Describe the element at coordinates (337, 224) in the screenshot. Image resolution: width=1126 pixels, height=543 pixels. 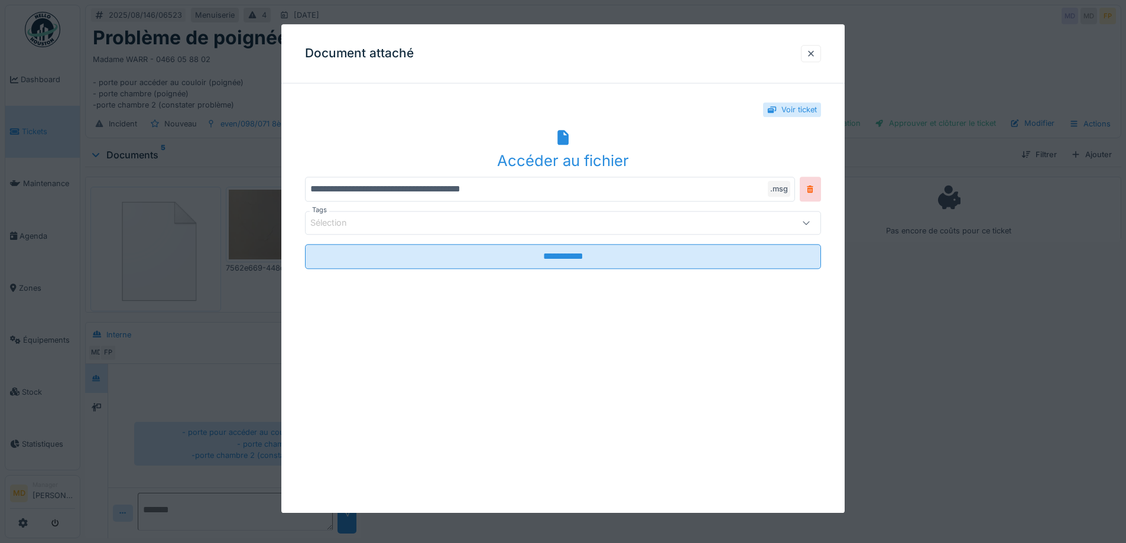
I see `div: Sélection` at that location.